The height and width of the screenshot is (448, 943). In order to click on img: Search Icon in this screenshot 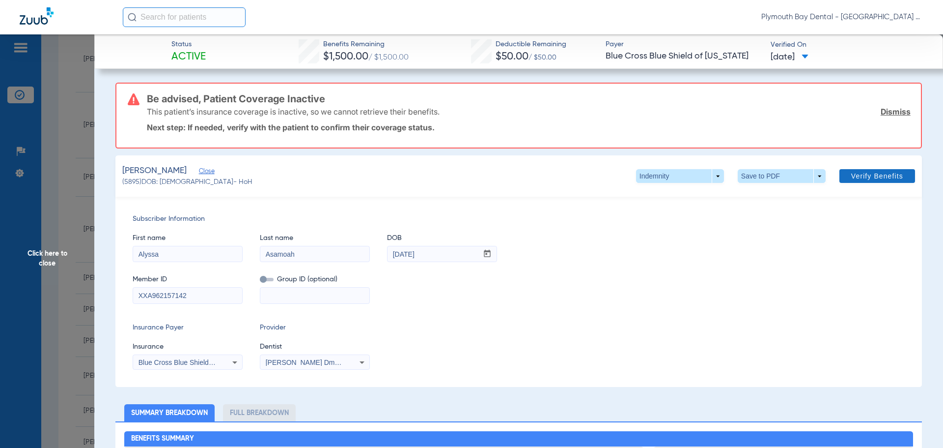, I will do `click(132, 17)`.